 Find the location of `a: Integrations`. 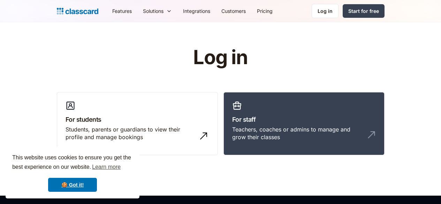

a: Integrations is located at coordinates (197, 11).